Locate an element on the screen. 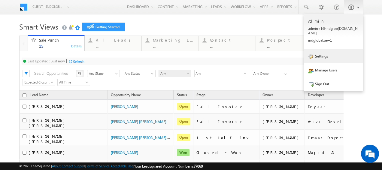 This screenshot has height=170, width=382. div: Closed - Won is located at coordinates (227, 152).